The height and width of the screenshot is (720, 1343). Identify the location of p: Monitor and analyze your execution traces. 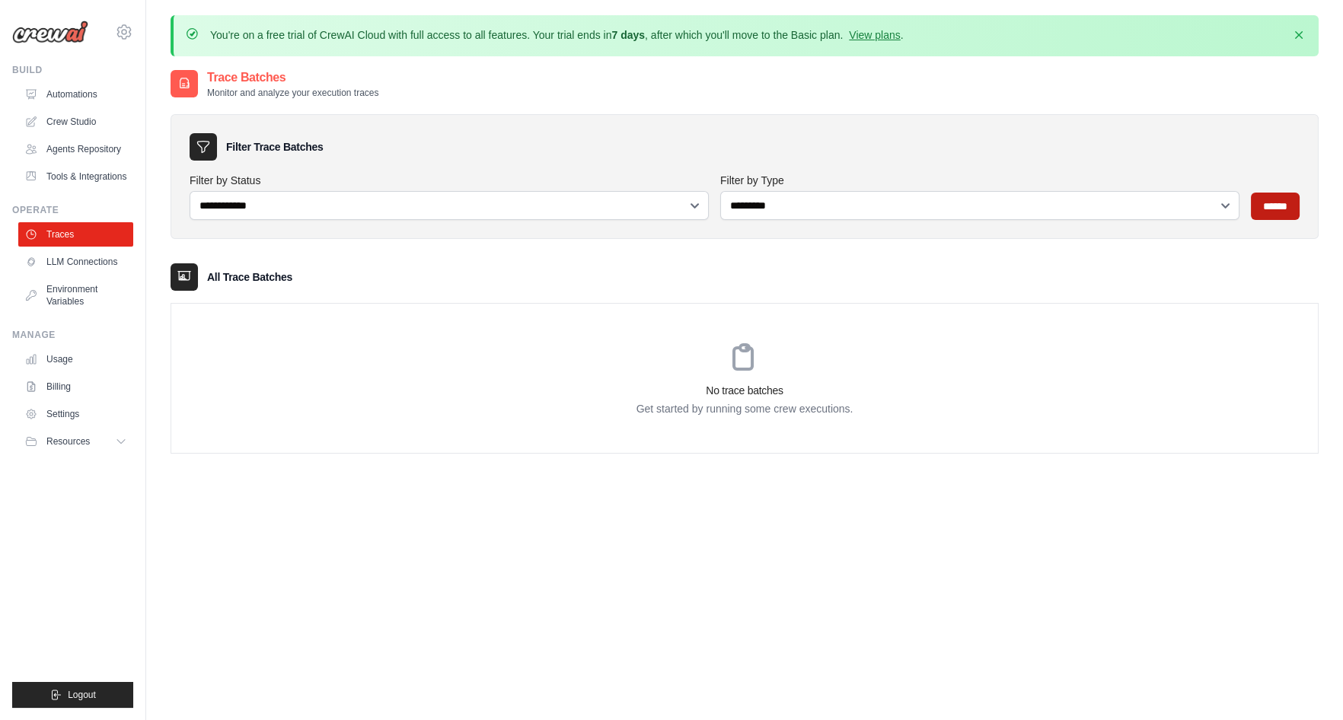
(292, 93).